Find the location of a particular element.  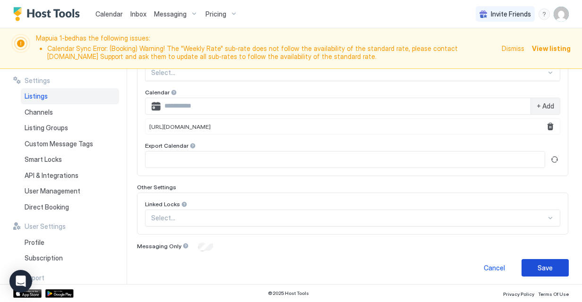

a: Host Tools Logo is located at coordinates (49, 14).